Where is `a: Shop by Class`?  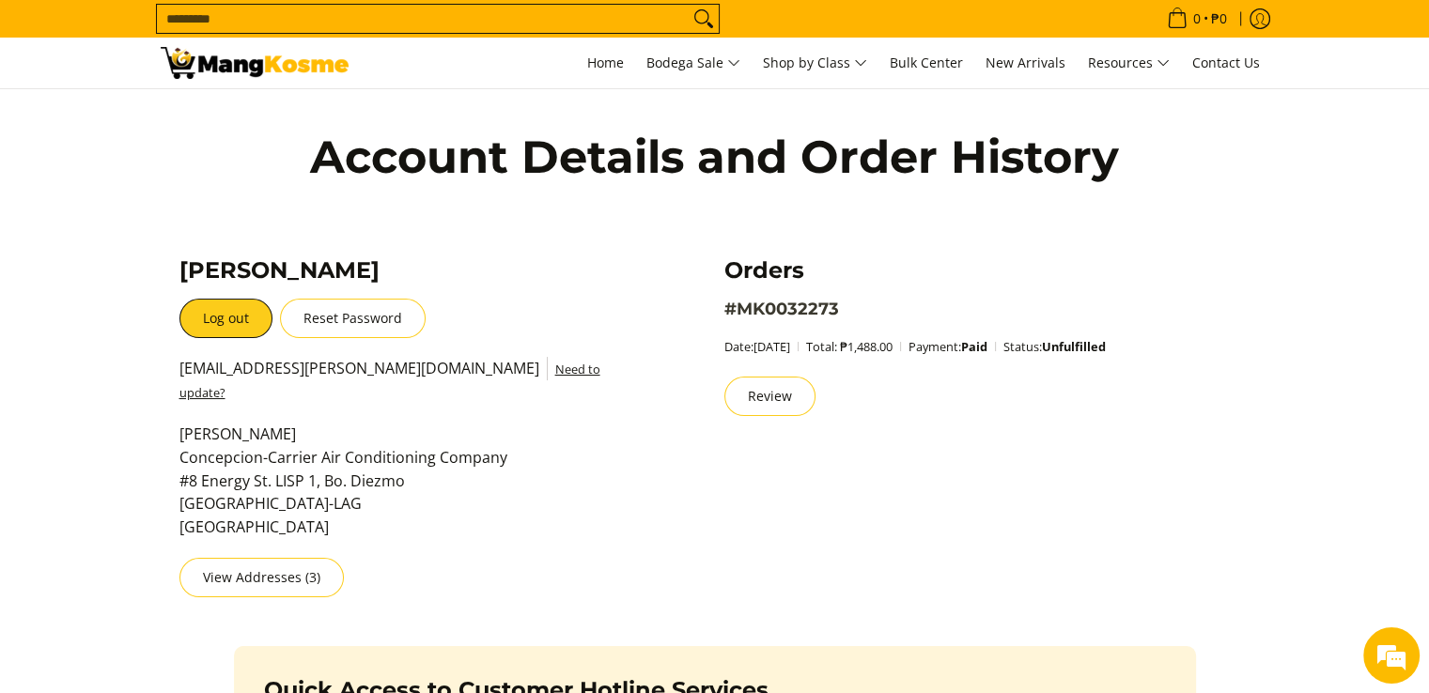 a: Shop by Class is located at coordinates (815, 63).